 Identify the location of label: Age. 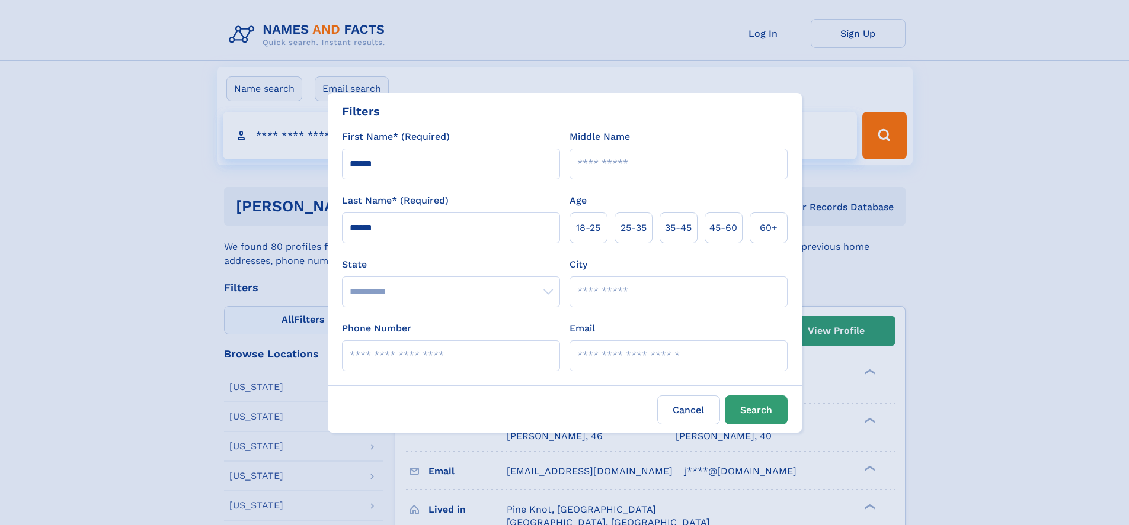
(578, 201).